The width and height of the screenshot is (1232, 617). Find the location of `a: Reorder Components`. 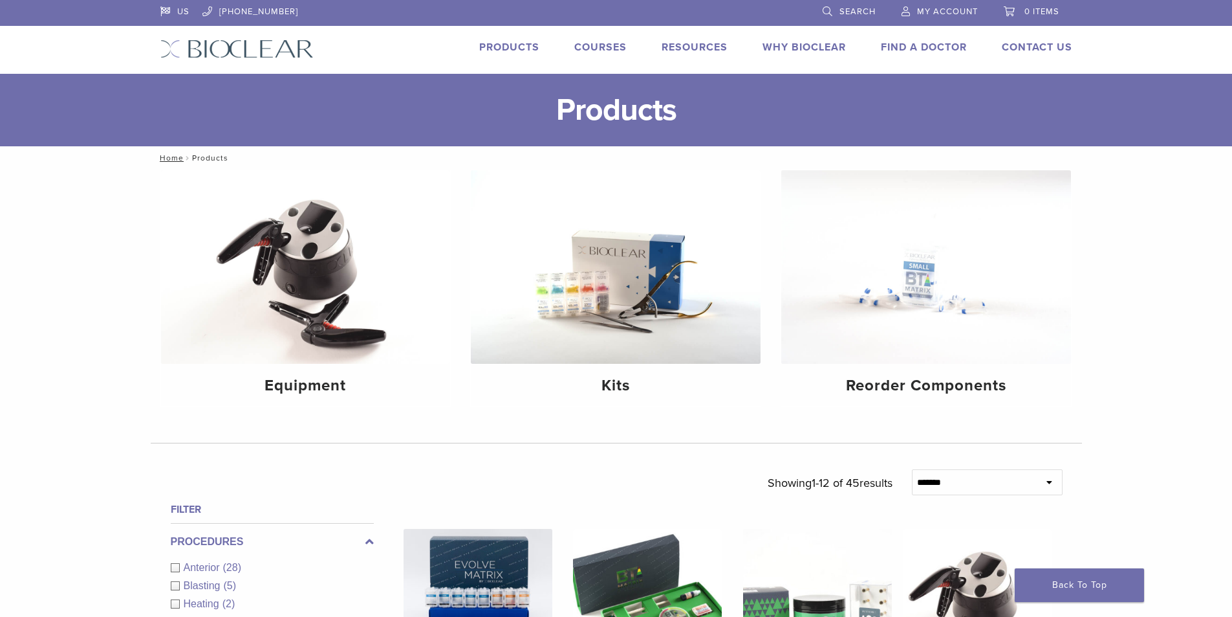

a: Reorder Components is located at coordinates (926, 288).